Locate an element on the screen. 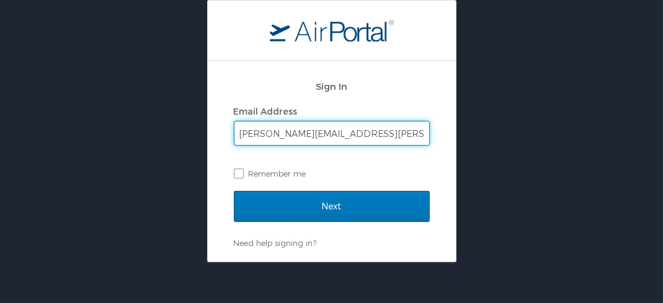 This screenshot has width=663, height=303. input: Next is located at coordinates (332, 206).